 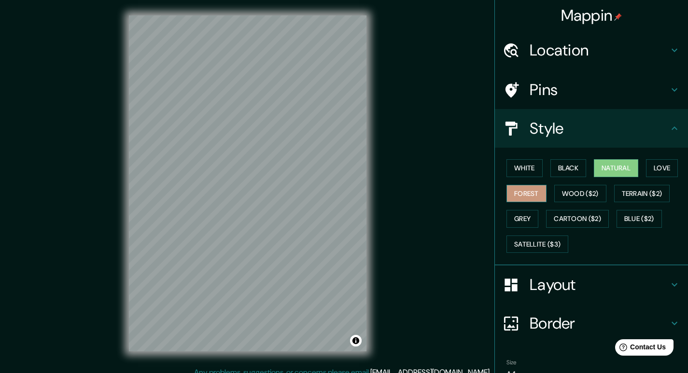 I want to click on img: pin-icon.png, so click(x=618, y=17).